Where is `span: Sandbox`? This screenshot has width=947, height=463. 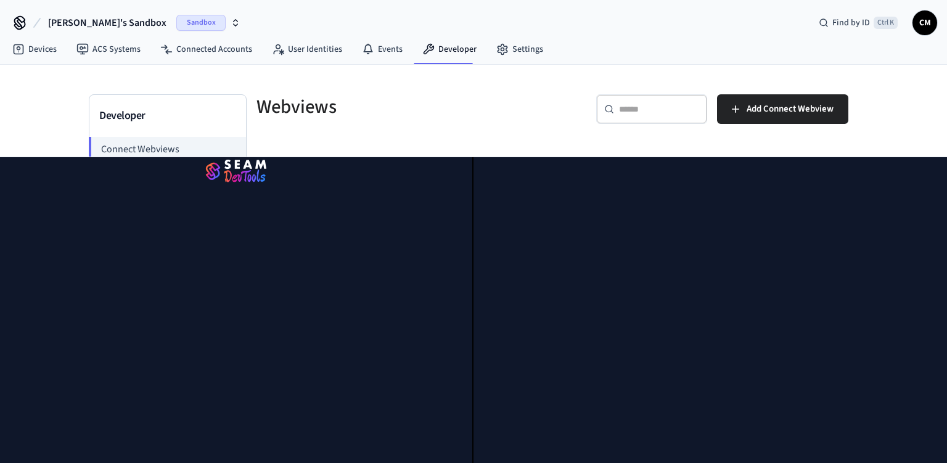 span: Sandbox is located at coordinates (201, 23).